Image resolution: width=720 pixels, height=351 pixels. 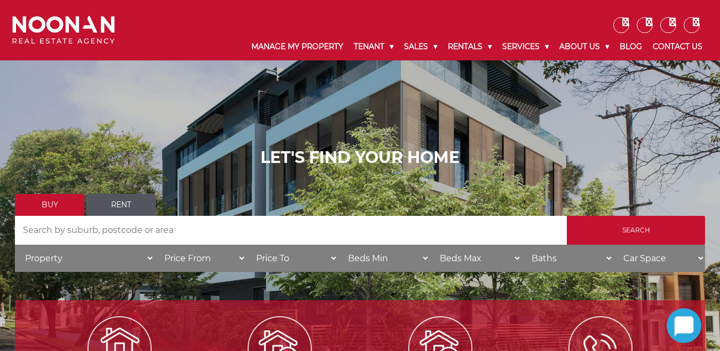 What do you see at coordinates (421, 46) in the screenshot?
I see `a: Sales` at bounding box center [421, 46].